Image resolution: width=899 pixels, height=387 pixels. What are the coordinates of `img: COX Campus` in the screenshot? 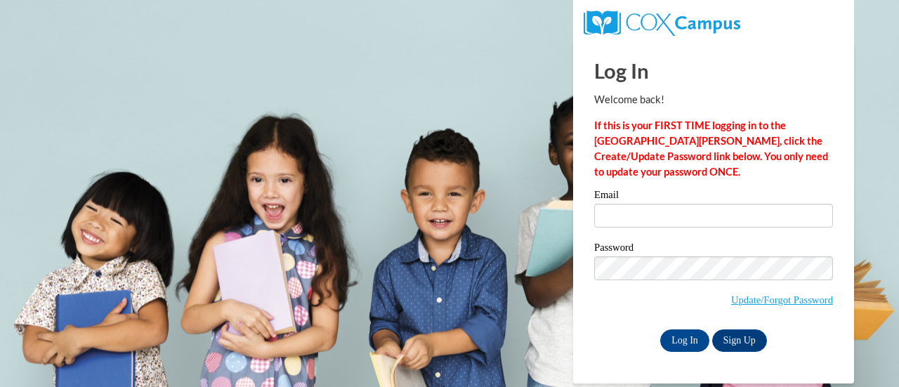 It's located at (662, 23).